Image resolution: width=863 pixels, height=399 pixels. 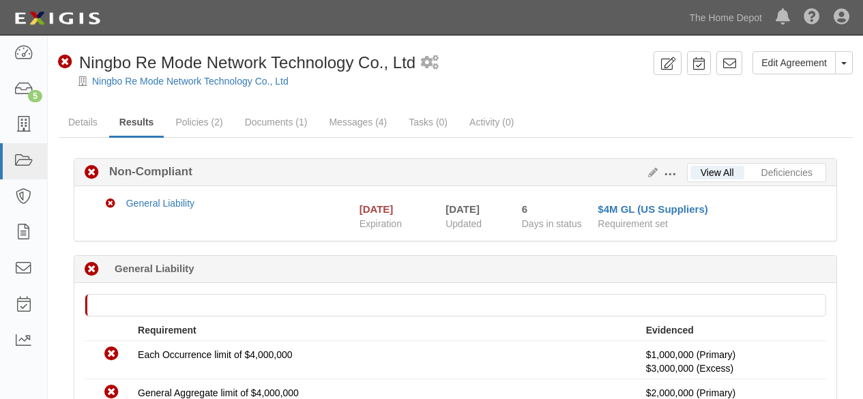 I want to click on a: Details, so click(x=83, y=122).